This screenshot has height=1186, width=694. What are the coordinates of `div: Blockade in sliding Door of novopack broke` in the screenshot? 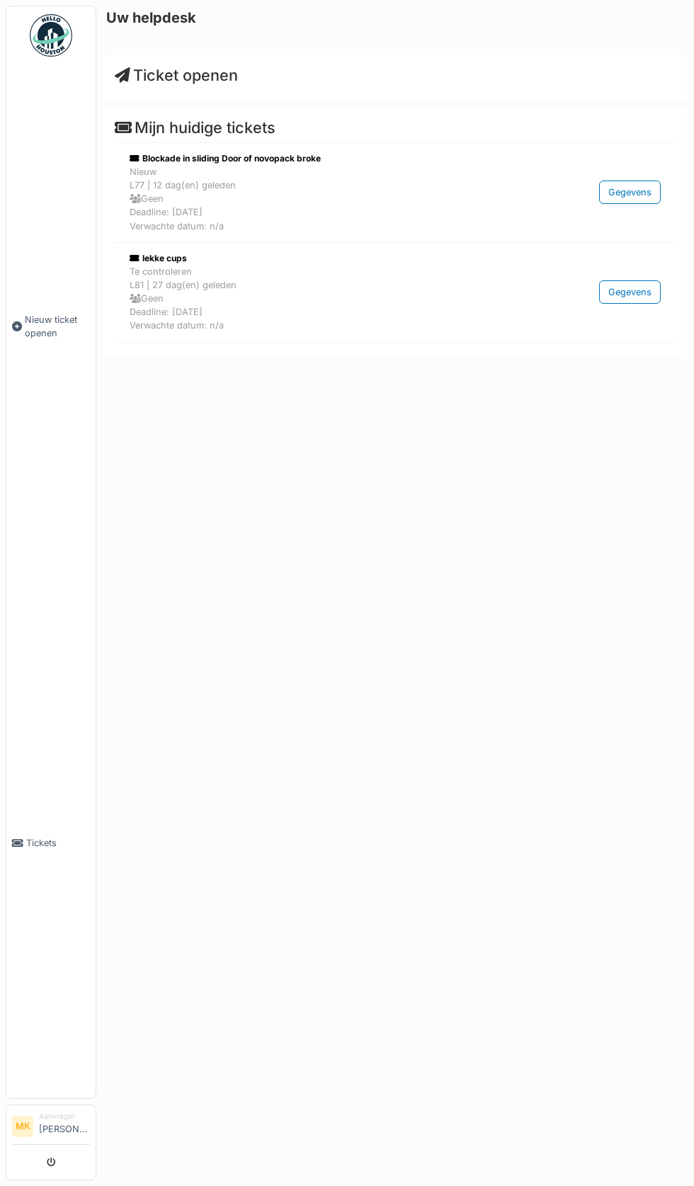 It's located at (333, 159).